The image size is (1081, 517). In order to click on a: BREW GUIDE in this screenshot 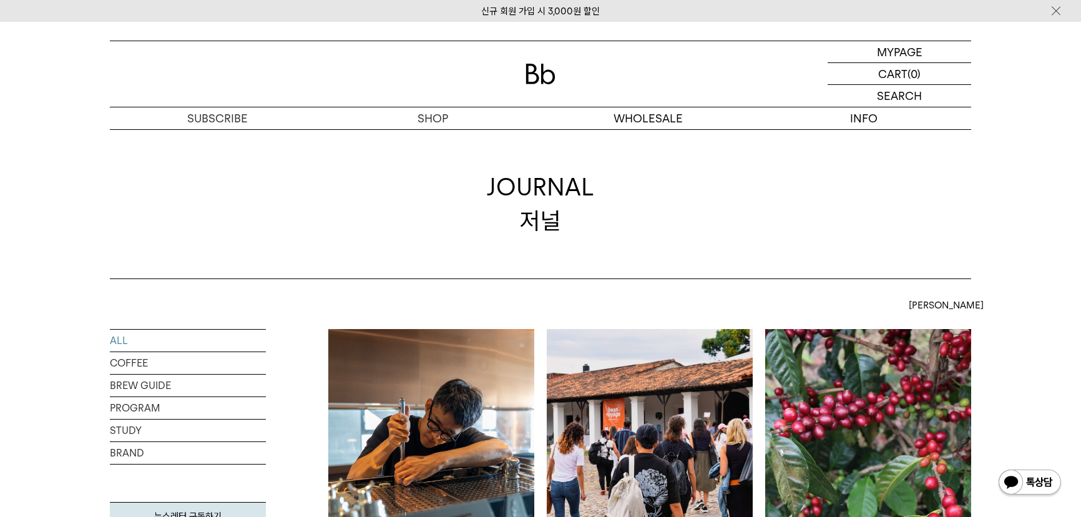, I will do `click(188, 385)`.